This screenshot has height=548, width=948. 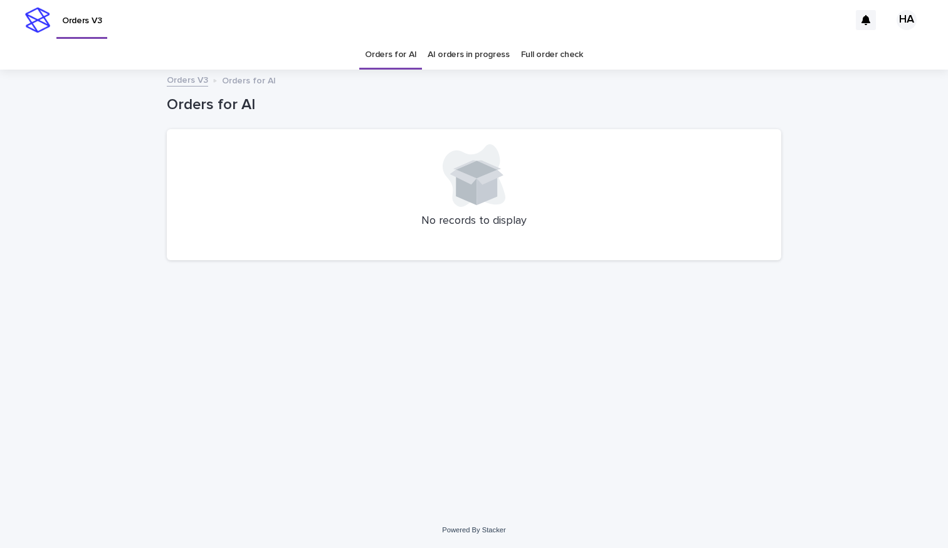 What do you see at coordinates (473, 530) in the screenshot?
I see `a: Powered By Stacker` at bounding box center [473, 530].